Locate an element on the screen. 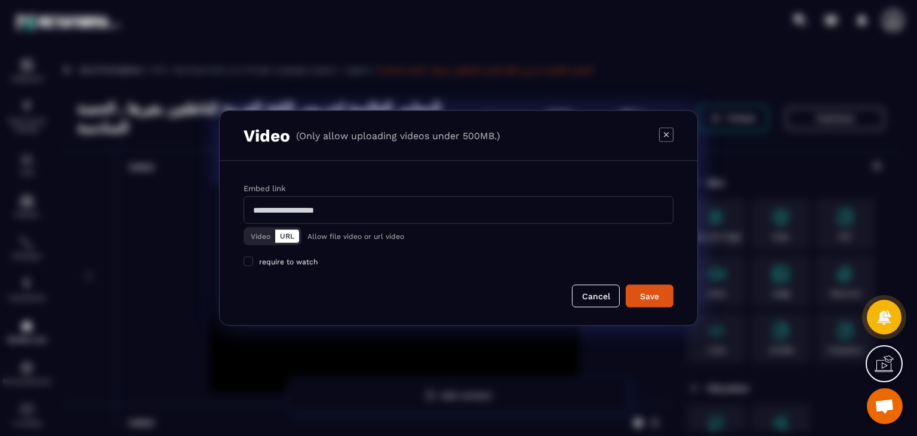 Image resolution: width=917 pixels, height=436 pixels. div: Open chat is located at coordinates (885, 406).